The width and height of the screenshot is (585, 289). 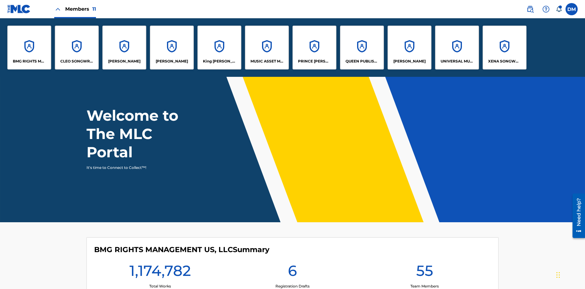 What do you see at coordinates (219, 61) in the screenshot?
I see `p: King McTesterson` at bounding box center [219, 61].